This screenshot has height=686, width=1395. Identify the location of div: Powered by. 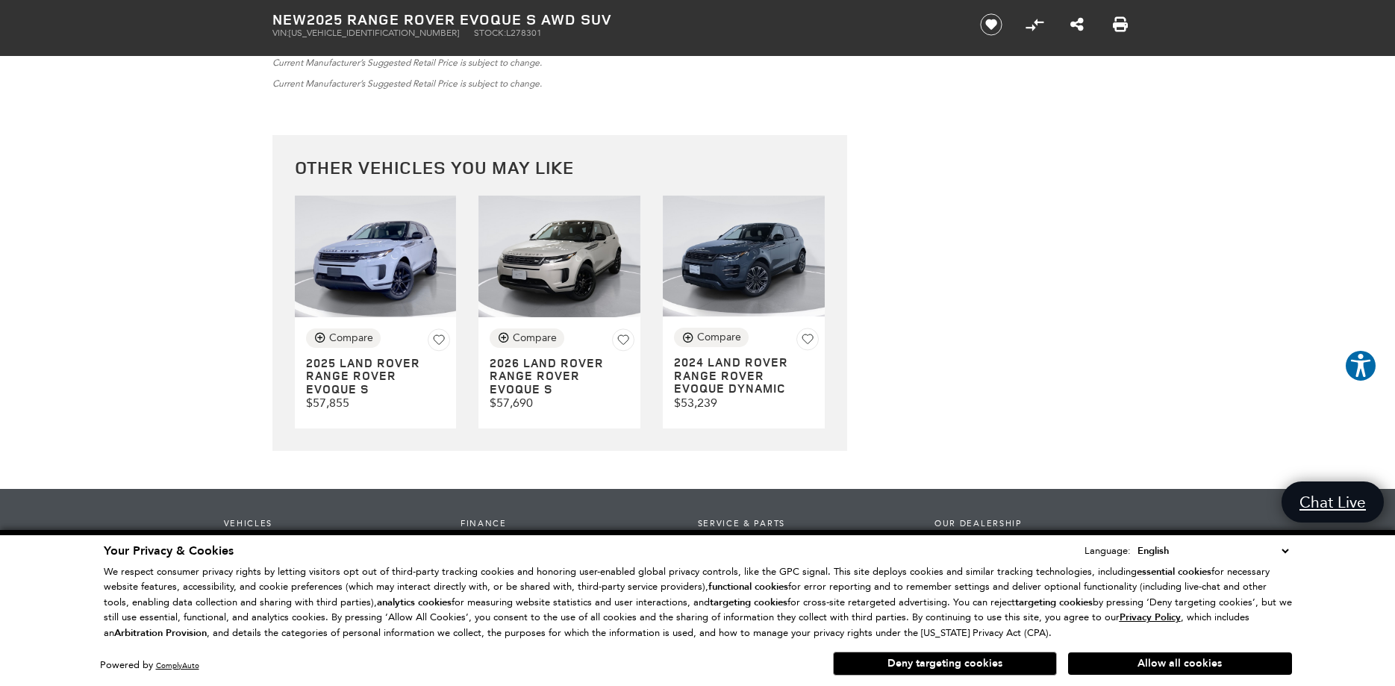
(149, 665).